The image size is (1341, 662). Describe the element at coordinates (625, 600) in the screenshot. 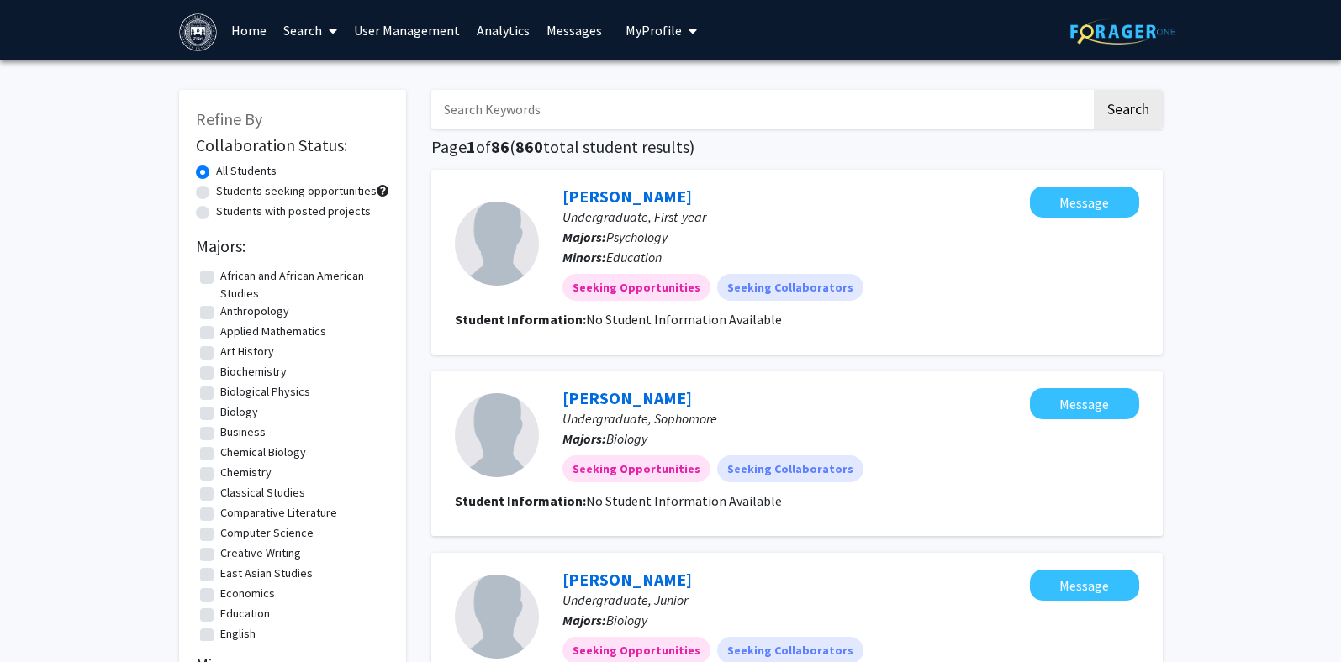

I see `span: Undergraduate, Junior` at that location.